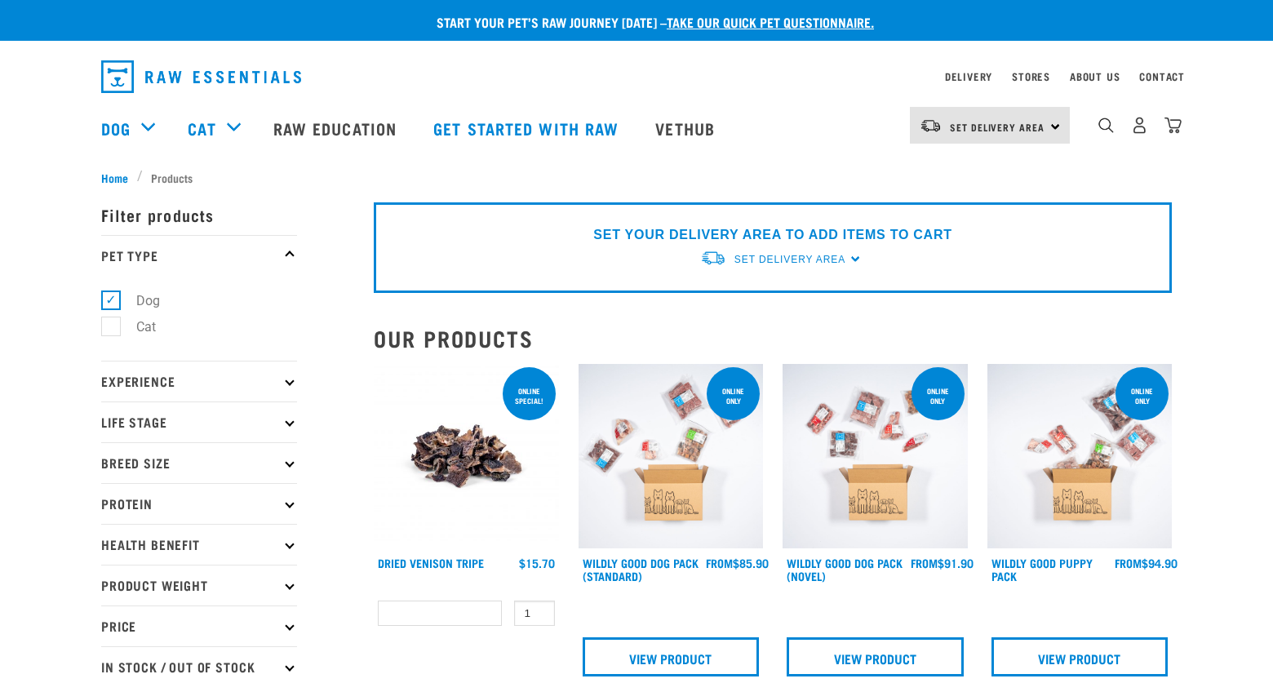 The image size is (1273, 683). Describe the element at coordinates (136, 326) in the screenshot. I see `label: Cat` at that location.